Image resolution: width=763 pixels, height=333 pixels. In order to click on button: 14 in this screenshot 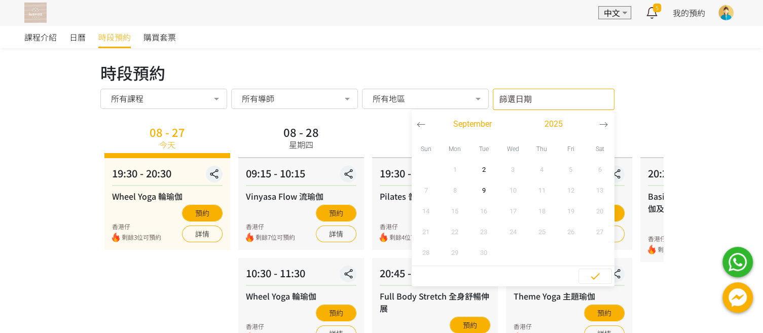, I will do `click(426, 211)`.